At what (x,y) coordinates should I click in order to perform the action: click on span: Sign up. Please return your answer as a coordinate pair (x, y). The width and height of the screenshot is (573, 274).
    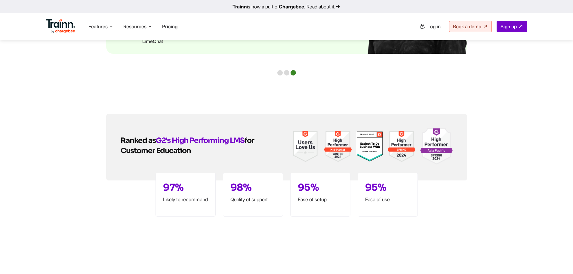
    Looking at the image, I should click on (509, 26).